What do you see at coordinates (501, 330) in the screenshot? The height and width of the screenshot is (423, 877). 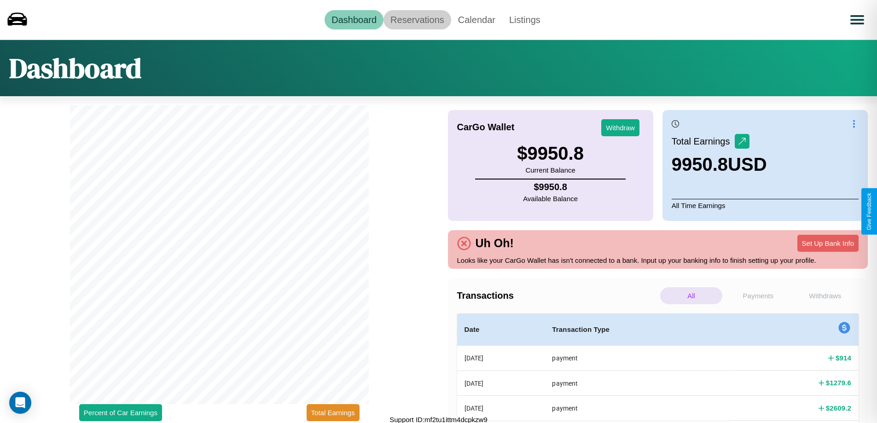 I see `h4: Date` at bounding box center [501, 330].